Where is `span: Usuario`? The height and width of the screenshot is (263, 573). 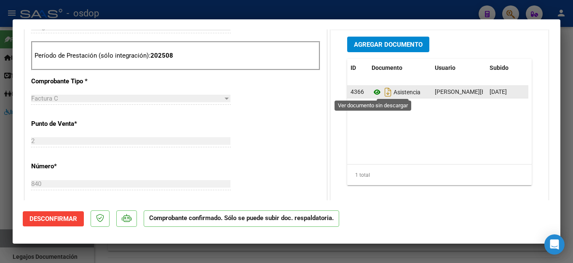 span: Usuario is located at coordinates (445, 68).